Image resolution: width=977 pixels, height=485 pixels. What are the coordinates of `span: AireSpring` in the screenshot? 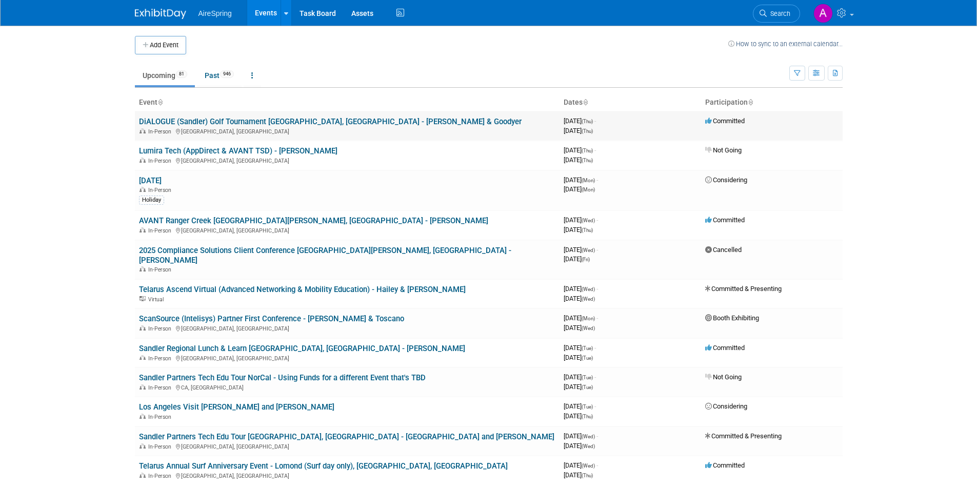 It's located at (215, 13).